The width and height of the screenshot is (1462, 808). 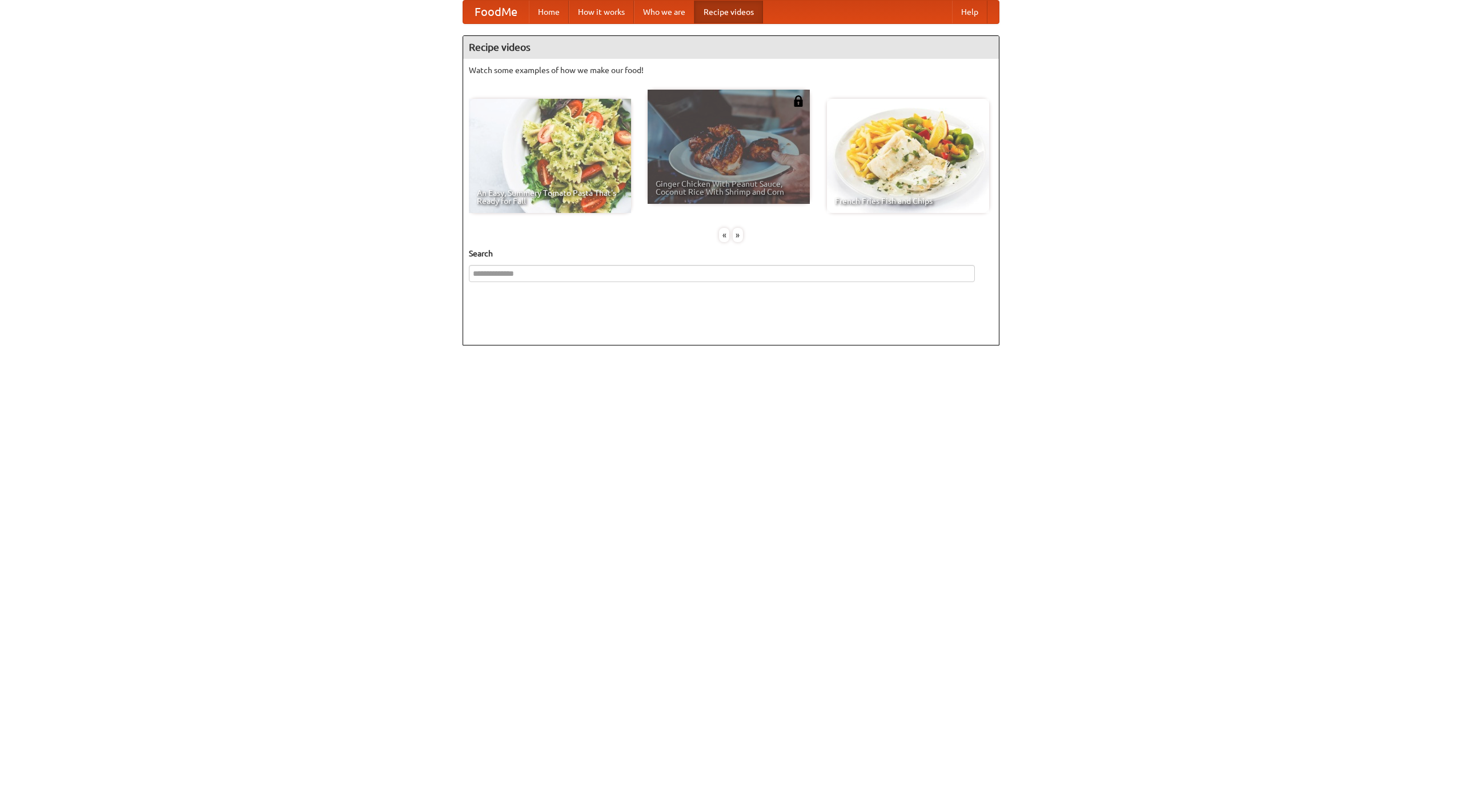 What do you see at coordinates (799, 101) in the screenshot?
I see `img: 483408.png` at bounding box center [799, 101].